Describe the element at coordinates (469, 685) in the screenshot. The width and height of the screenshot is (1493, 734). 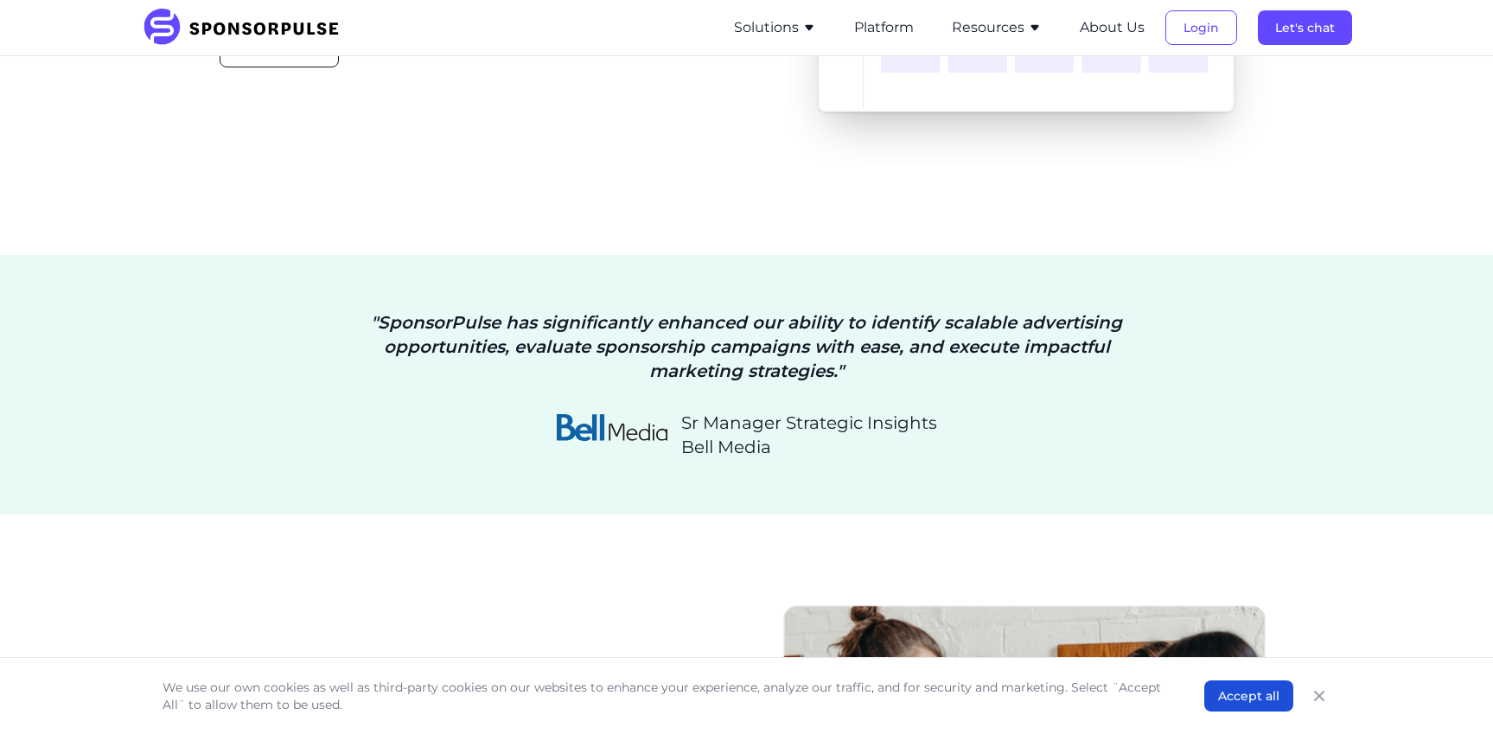
I see `h2: Drive awareness with Gen Z using brand sponsorships` at that location.